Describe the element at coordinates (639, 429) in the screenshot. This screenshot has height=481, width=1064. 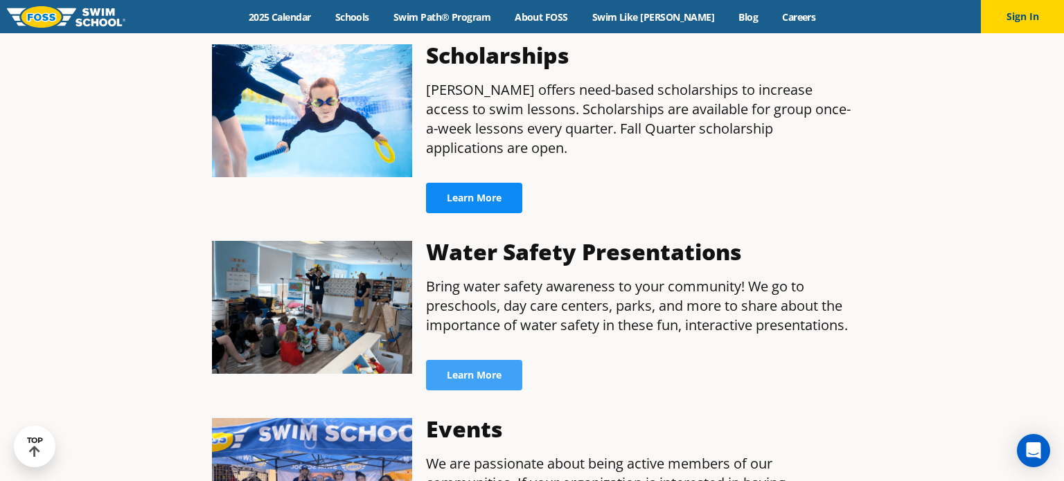
I see `h3: Events` at that location.